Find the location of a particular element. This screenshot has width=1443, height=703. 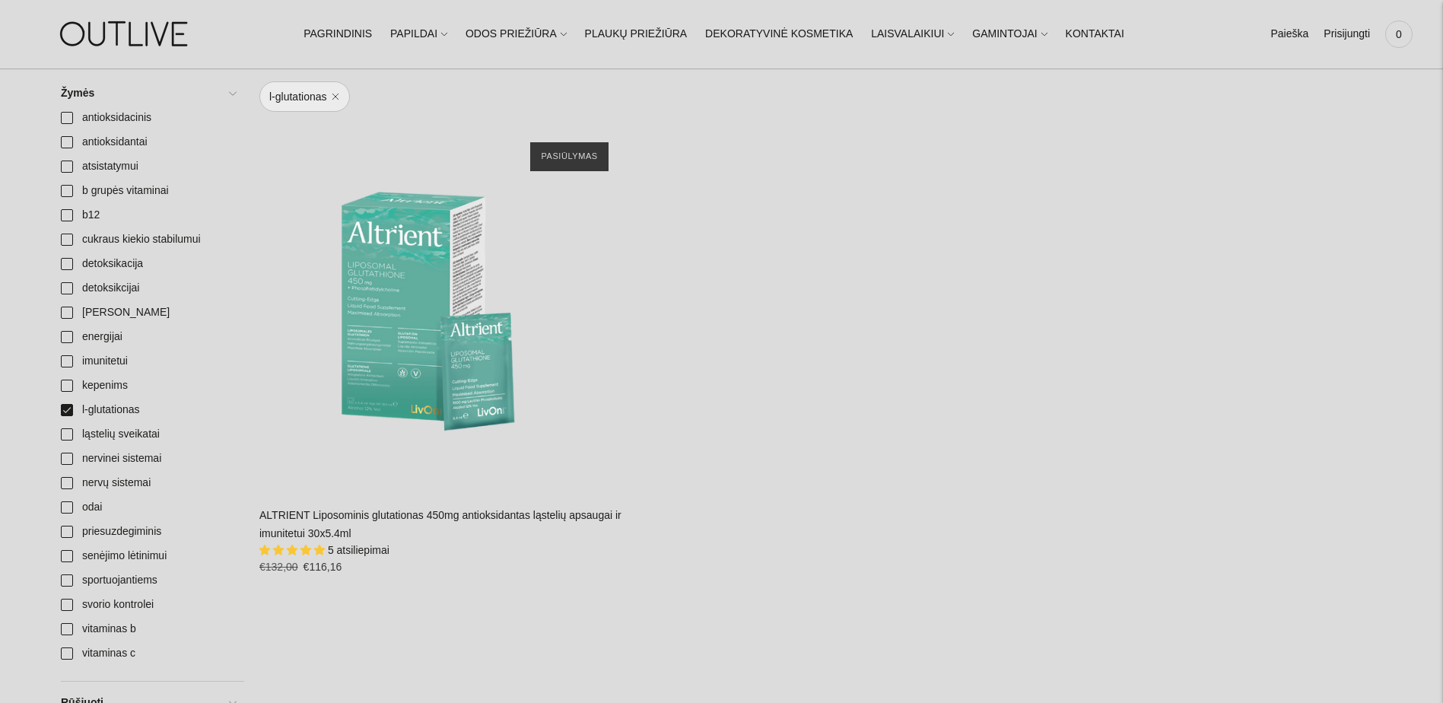

a: detoksikcijai is located at coordinates (148, 288).